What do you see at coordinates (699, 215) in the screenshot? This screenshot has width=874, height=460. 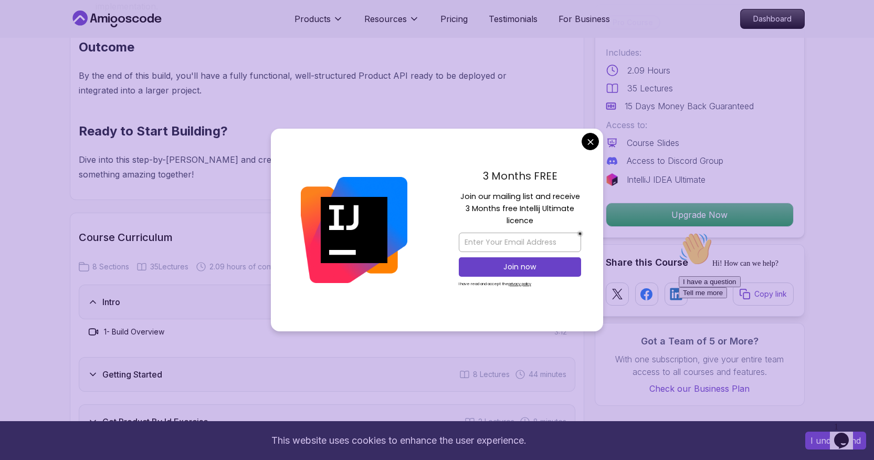 I see `p: Upgrade Now` at bounding box center [699, 215].